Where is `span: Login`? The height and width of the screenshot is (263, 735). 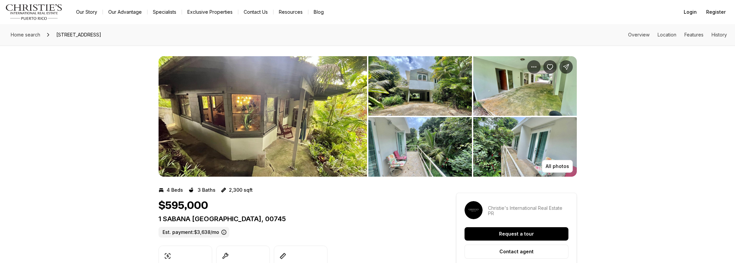
span: Login is located at coordinates (690, 12).